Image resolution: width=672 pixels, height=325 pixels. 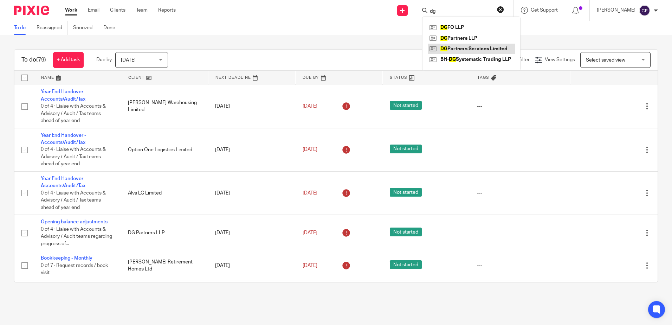 I want to click on h1: To do, so click(x=34, y=60).